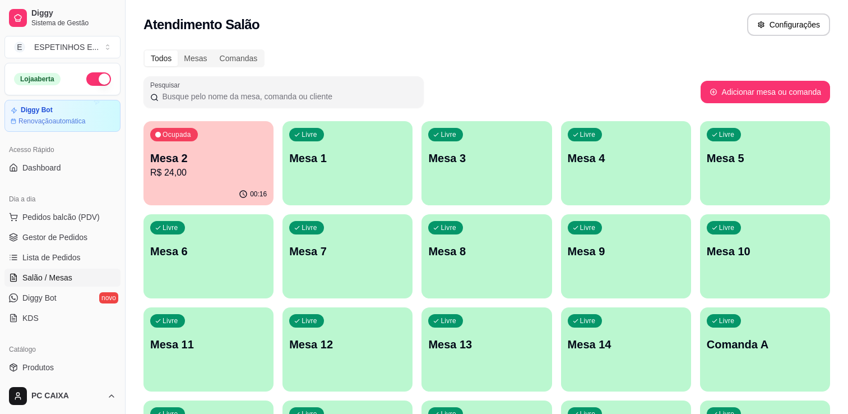 The height and width of the screenshot is (414, 848). Describe the element at coordinates (626, 158) in the screenshot. I see `p: Mesa 4` at that location.